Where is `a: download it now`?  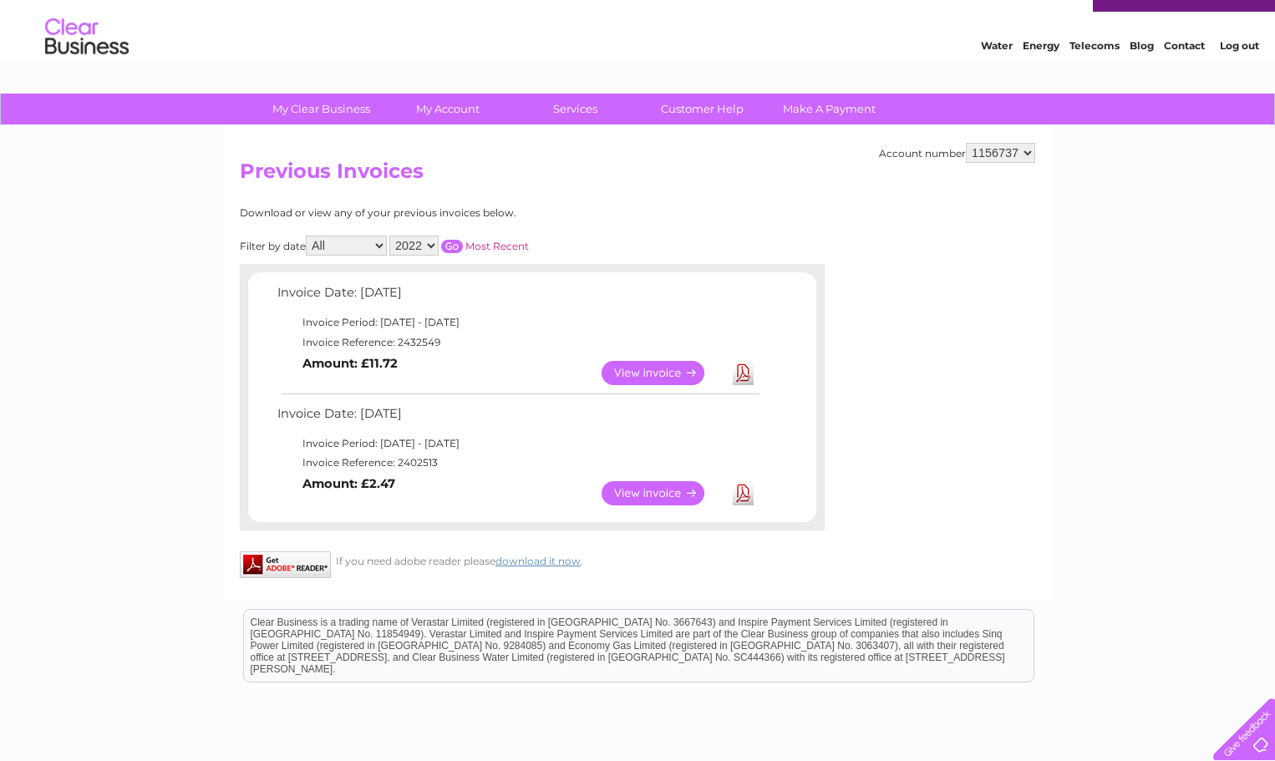 a: download it now is located at coordinates (538, 561).